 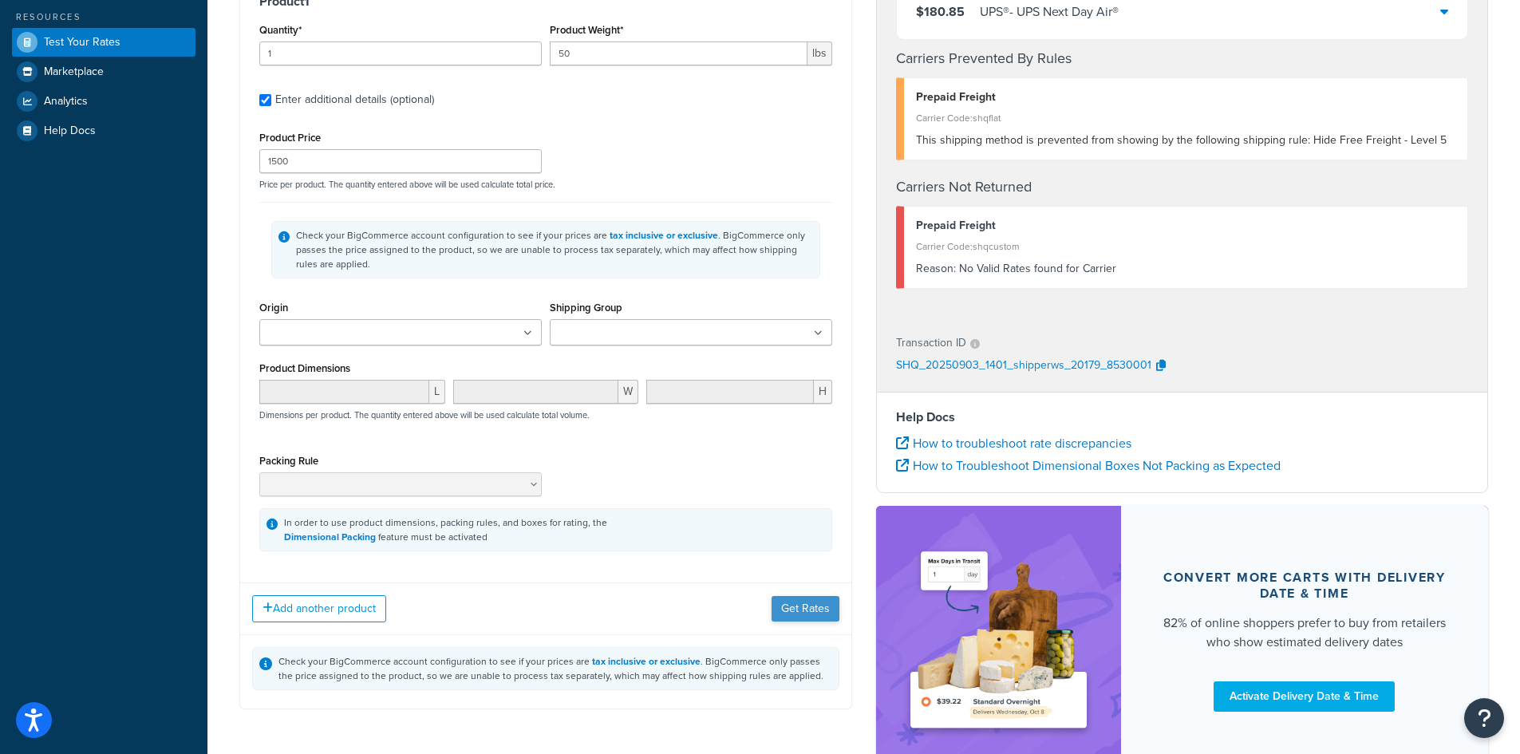 I want to click on div: Convert more carts with delivery date & time, so click(x=1304, y=586).